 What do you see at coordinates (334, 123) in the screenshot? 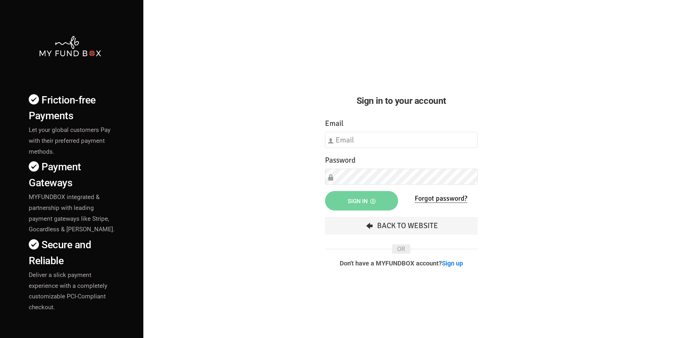
I see `label: Email` at bounding box center [334, 123].